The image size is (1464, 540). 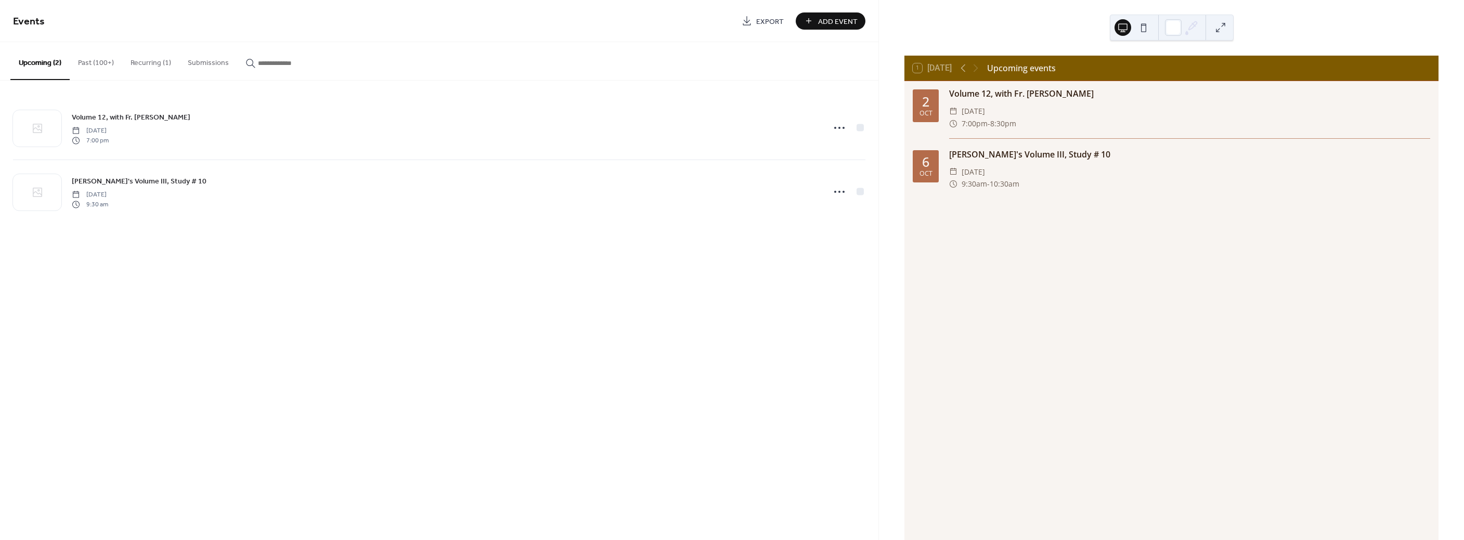 What do you see at coordinates (1003, 124) in the screenshot?
I see `span: 8:30pm` at bounding box center [1003, 124].